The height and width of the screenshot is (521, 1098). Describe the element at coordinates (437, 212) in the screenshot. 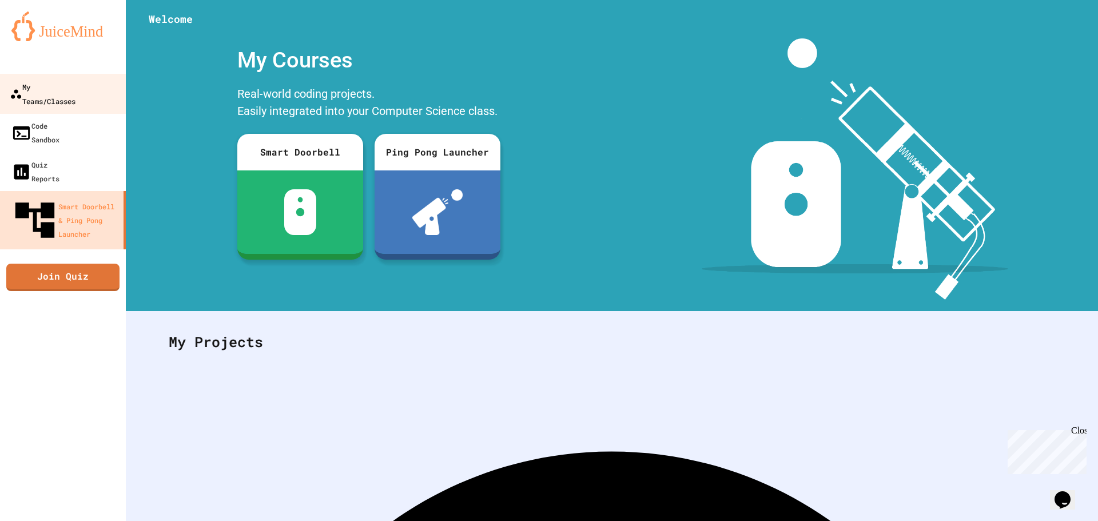

I see `img: ppl-with-ball.png` at that location.